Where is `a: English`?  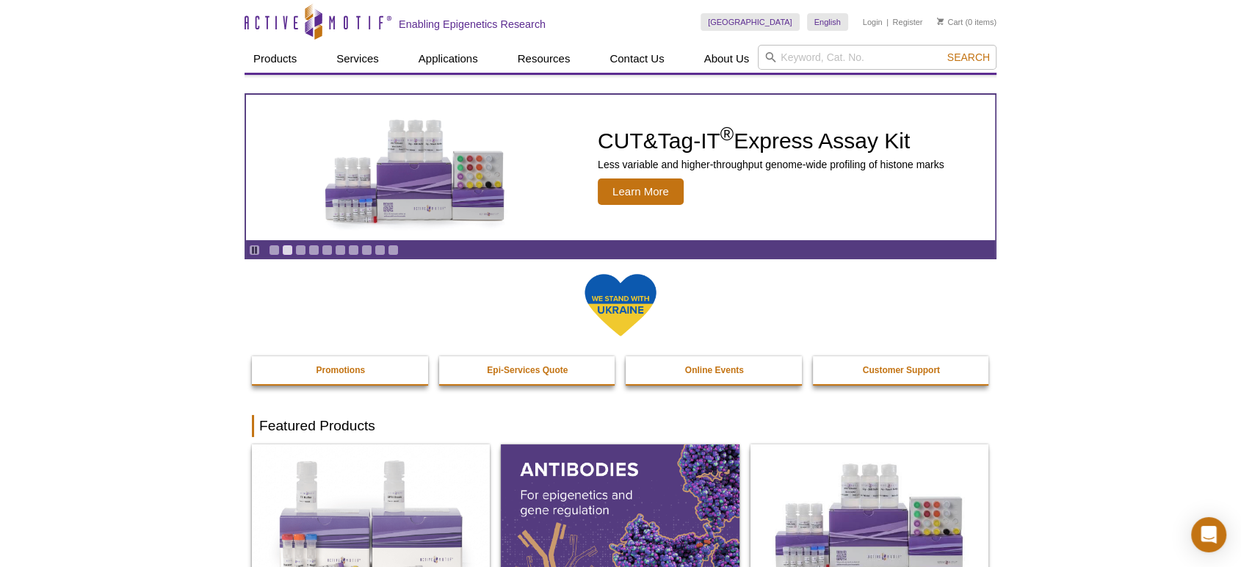 a: English is located at coordinates (827, 22).